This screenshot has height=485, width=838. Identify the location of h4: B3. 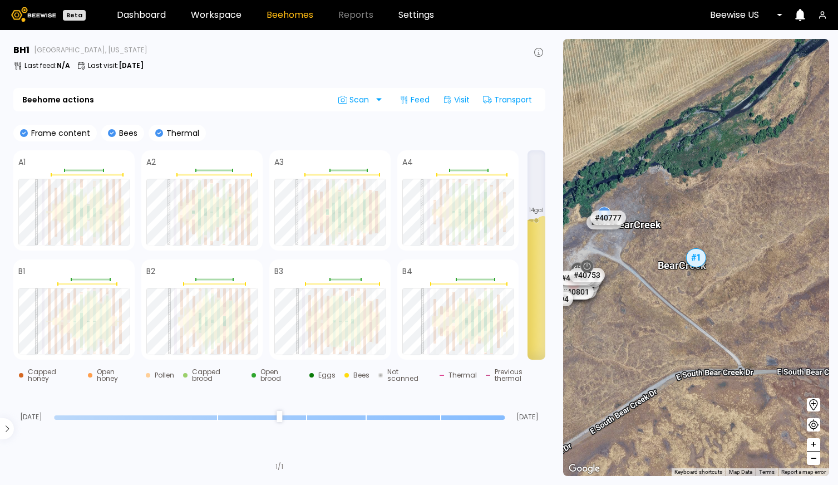
(279, 271).